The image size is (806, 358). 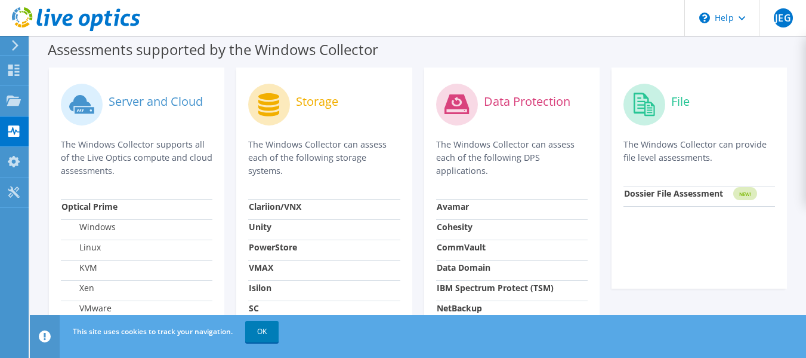 What do you see at coordinates (745, 193) in the screenshot?
I see `tspan: NEW!` at bounding box center [745, 193].